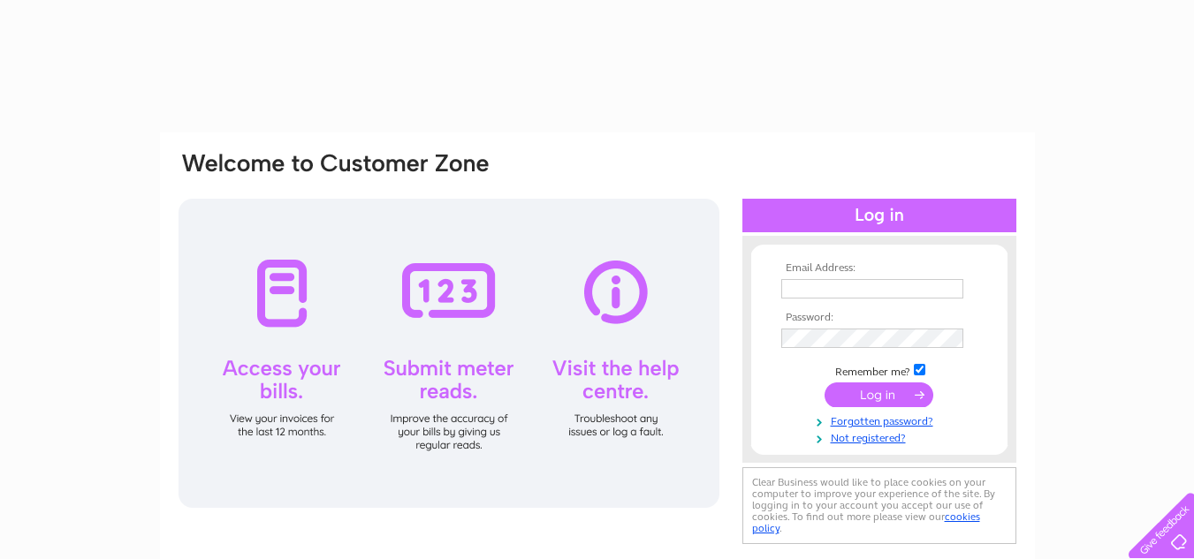 This screenshot has width=1194, height=559. I want to click on a: cookies policy, so click(866, 522).